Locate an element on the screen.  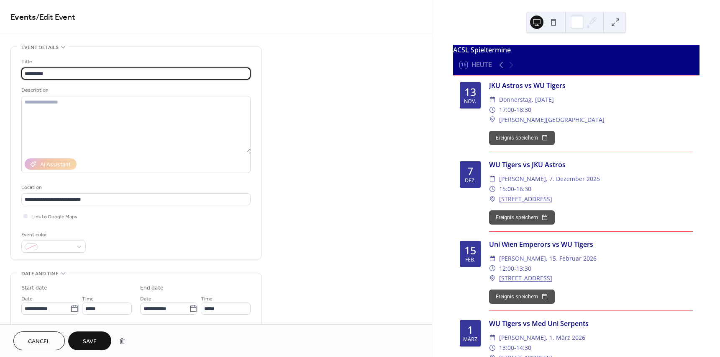
span: Link to Google Maps is located at coordinates (54, 216).